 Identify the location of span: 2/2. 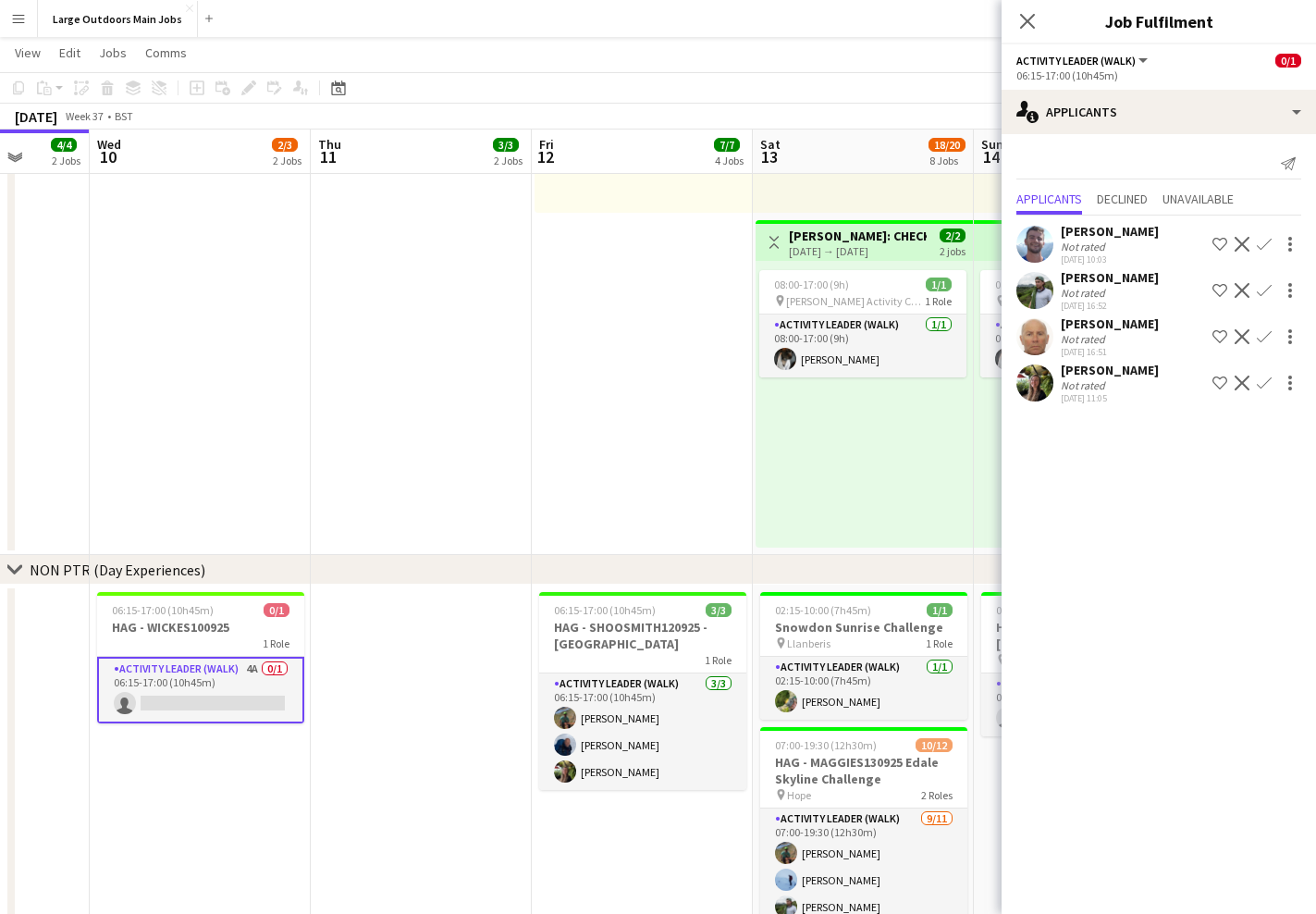
(953, 235).